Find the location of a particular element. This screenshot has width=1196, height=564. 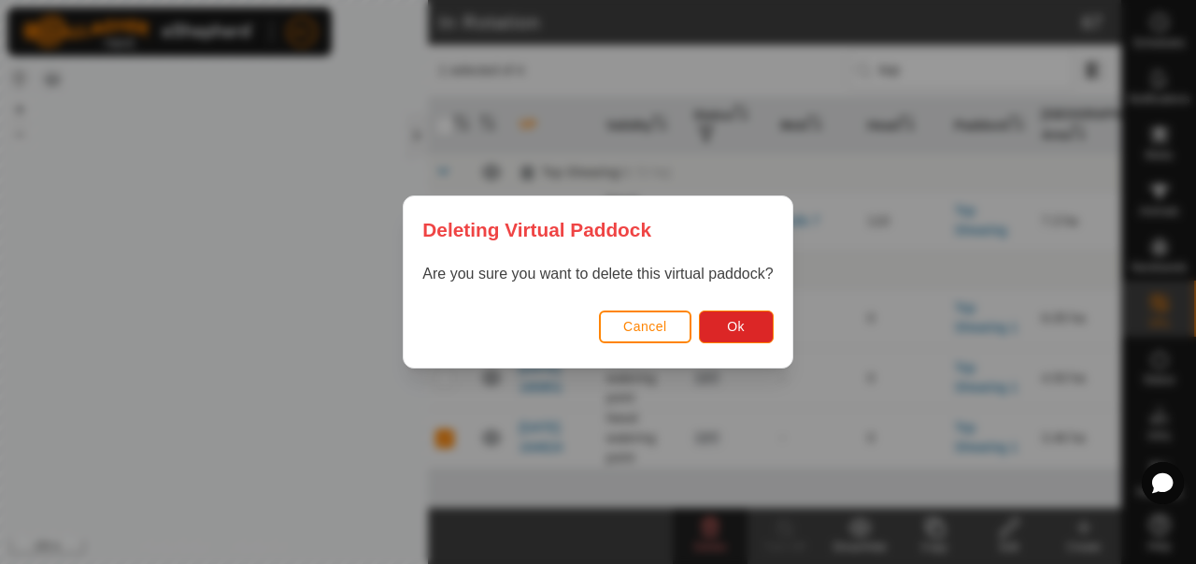

span: Cancel is located at coordinates (645, 326).